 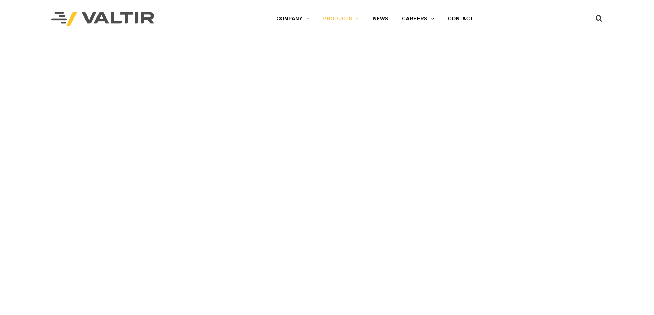 I want to click on a: NEWS, so click(x=380, y=19).